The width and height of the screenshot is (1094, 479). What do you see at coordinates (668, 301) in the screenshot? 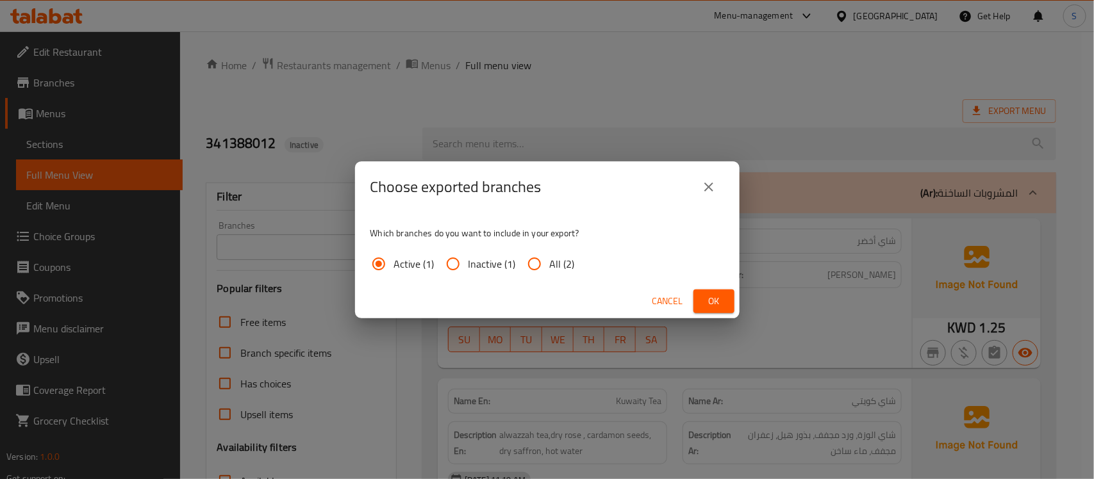
I see `button: Cancel` at bounding box center [668, 301].